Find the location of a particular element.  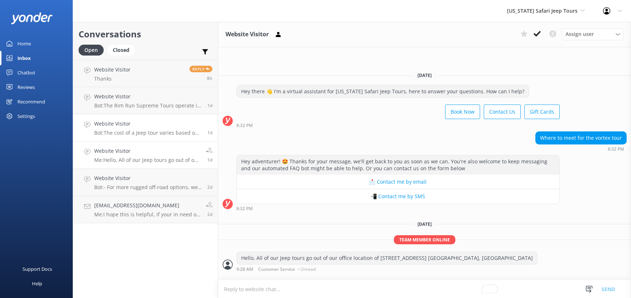

p: Thanks is located at coordinates (112, 79).